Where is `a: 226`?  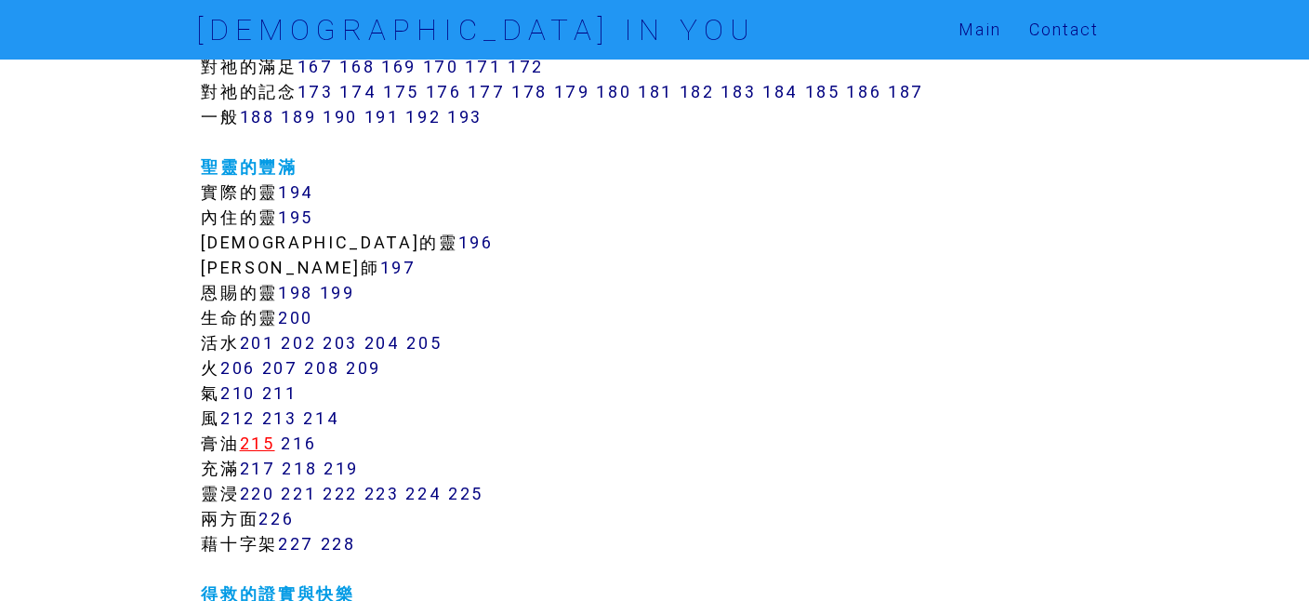
a: 226 is located at coordinates (276, 518).